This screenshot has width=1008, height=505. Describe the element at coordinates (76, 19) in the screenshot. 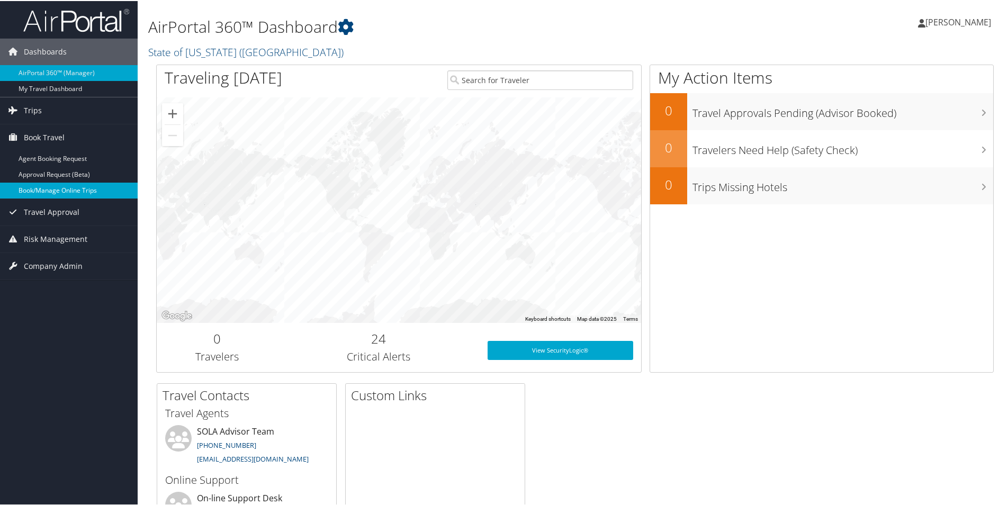

I see `img: airportal-logo.png` at that location.